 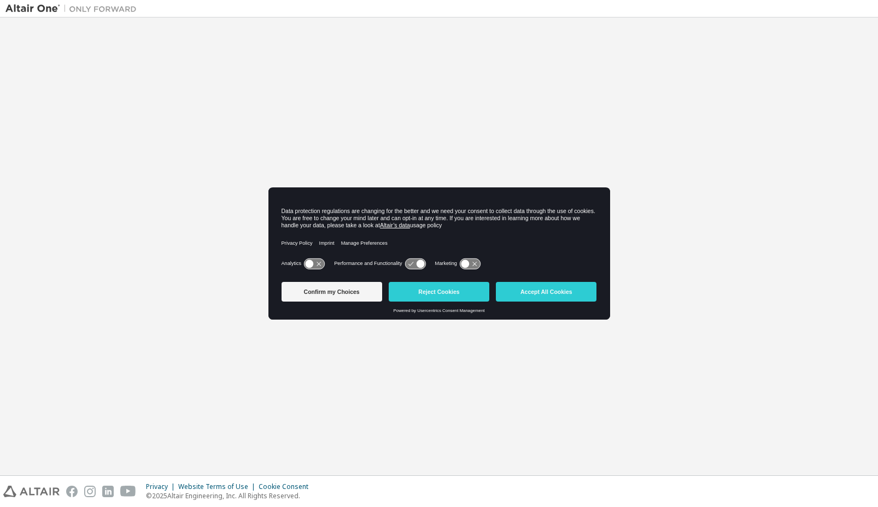 I want to click on img: Altair One, so click(x=74, y=9).